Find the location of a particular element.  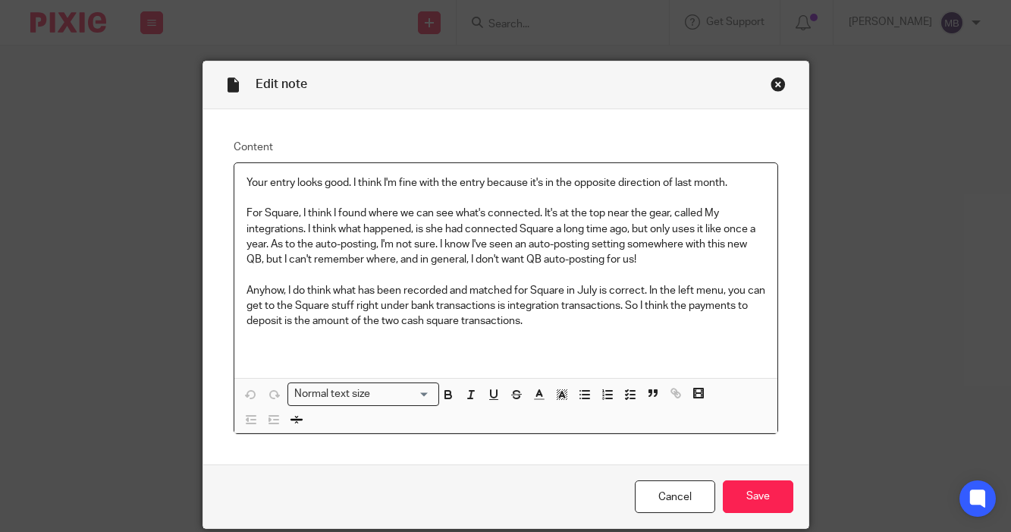

div: Close this dialog window is located at coordinates (778, 84).